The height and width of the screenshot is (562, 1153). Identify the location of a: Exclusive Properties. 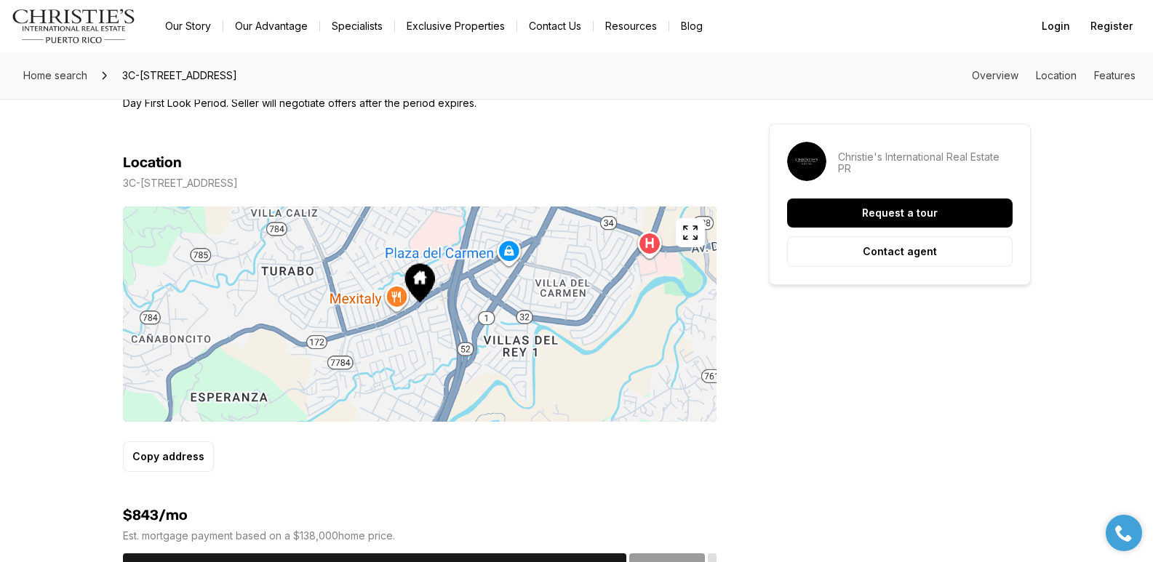
(455, 26).